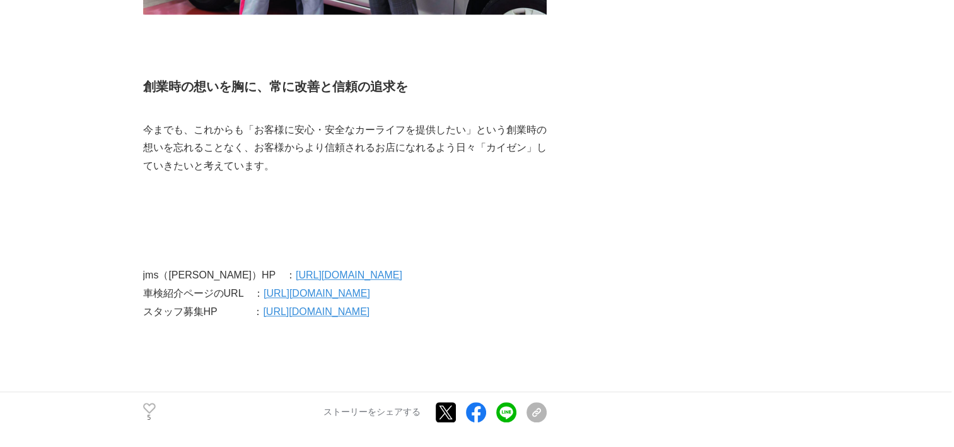 Image resolution: width=954 pixels, height=447 pixels. I want to click on p: 今までも、これからも「お客様に安心・安全なカーライフを提供したい」という創業時の想いを忘れることなく、お客様からより信頼されるお店になれるよう日々「カイゼン」していきたいと考えています。, so click(345, 148).